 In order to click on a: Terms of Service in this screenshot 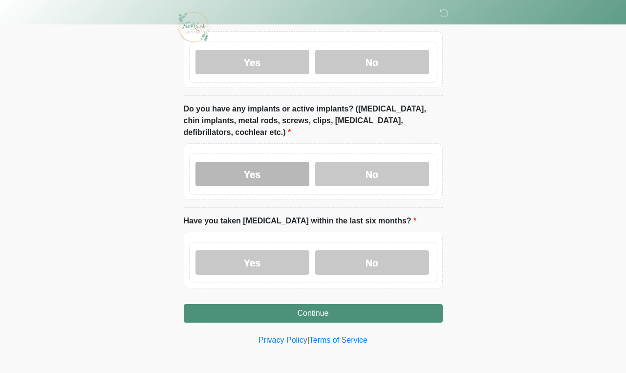, I will do `click(338, 340)`.